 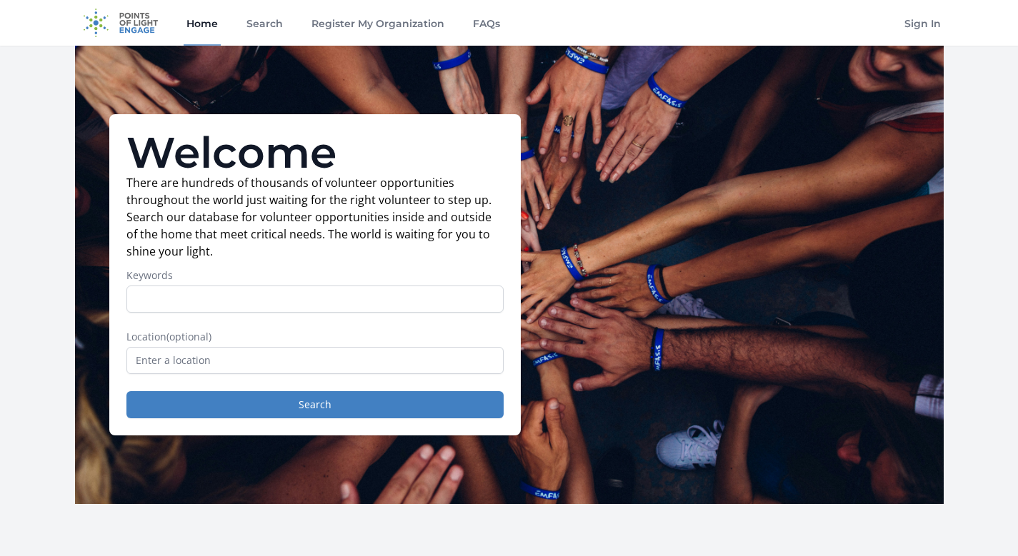 What do you see at coordinates (315, 276) in the screenshot?
I see `label: Keywords` at bounding box center [315, 276].